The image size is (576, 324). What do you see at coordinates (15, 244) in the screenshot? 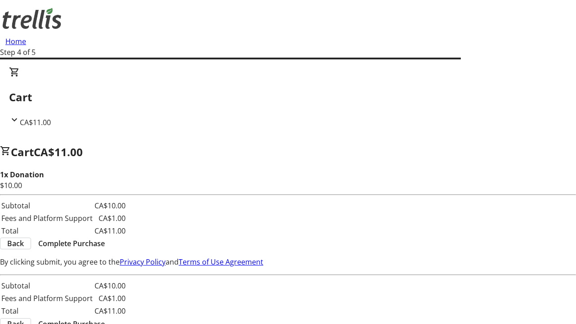
I see `span: Back` at bounding box center [15, 244].